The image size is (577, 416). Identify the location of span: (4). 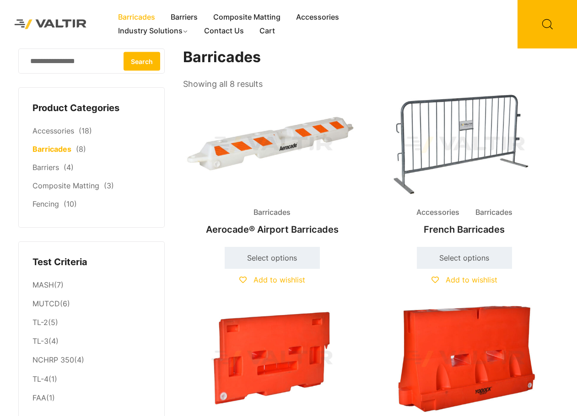
(69, 167).